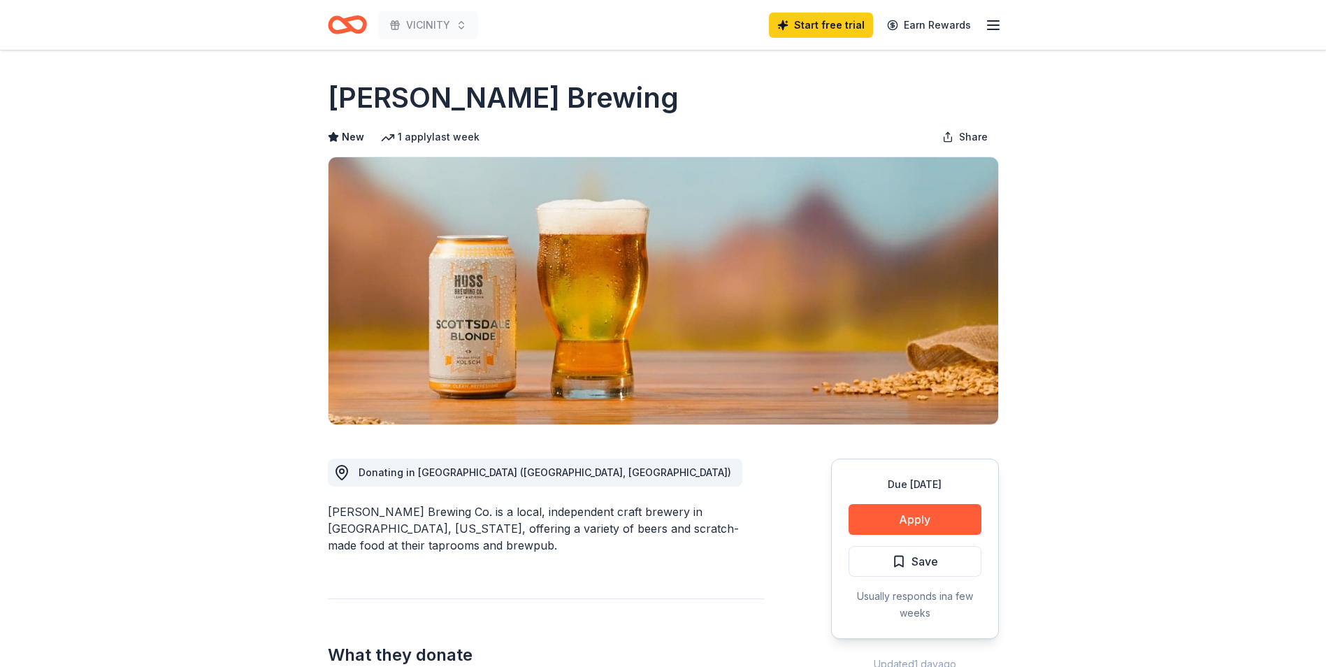 This screenshot has width=1326, height=667. I want to click on img: Image for Huss Brewing, so click(663, 291).